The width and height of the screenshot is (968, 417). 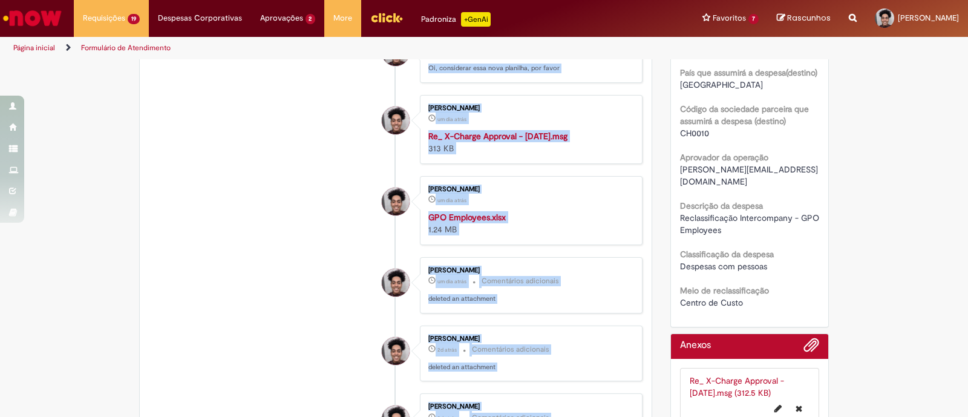 I want to click on p: Oi, considerar essa nova planilha, por favor, so click(x=529, y=68).